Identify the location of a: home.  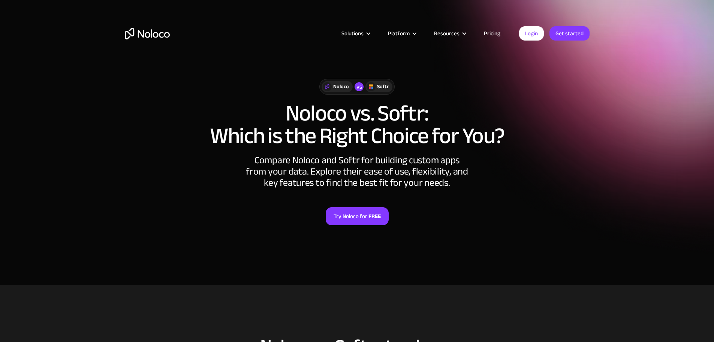
(147, 33).